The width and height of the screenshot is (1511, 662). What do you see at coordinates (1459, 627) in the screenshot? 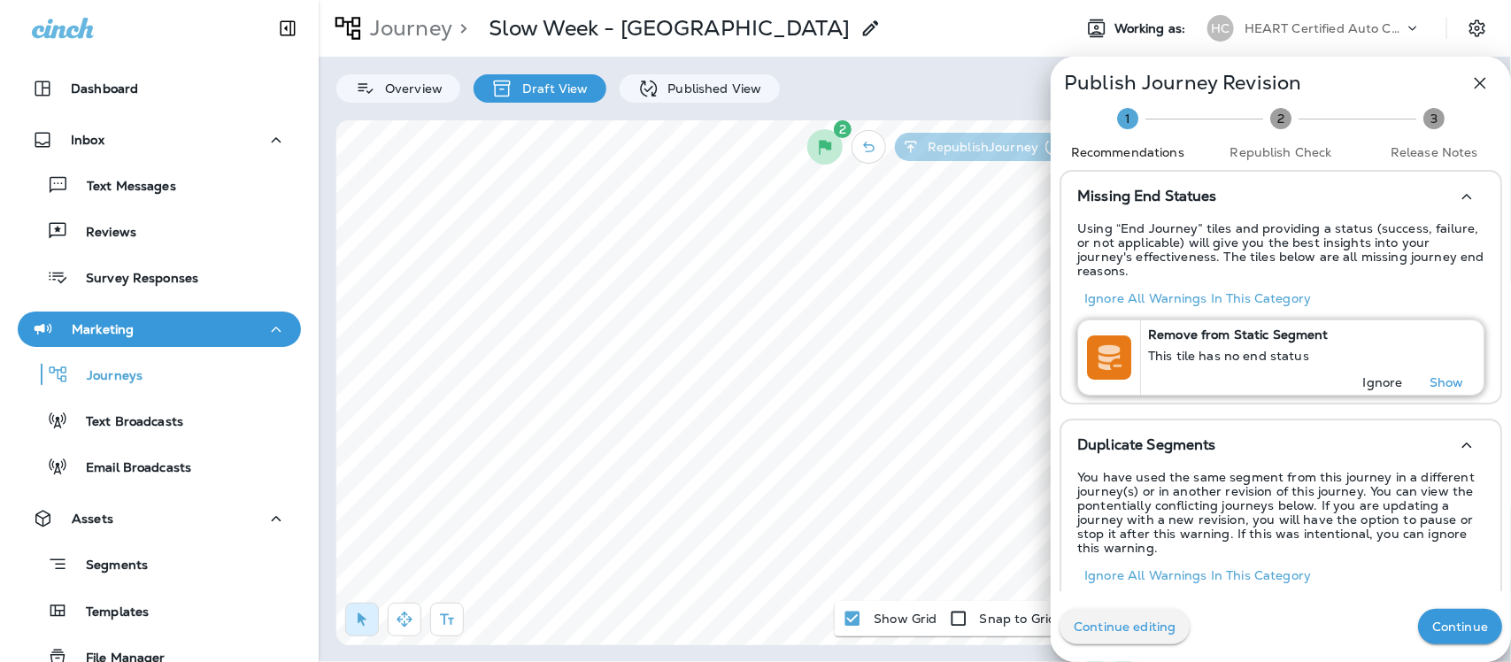
I see `button: Continue` at bounding box center [1459, 627].